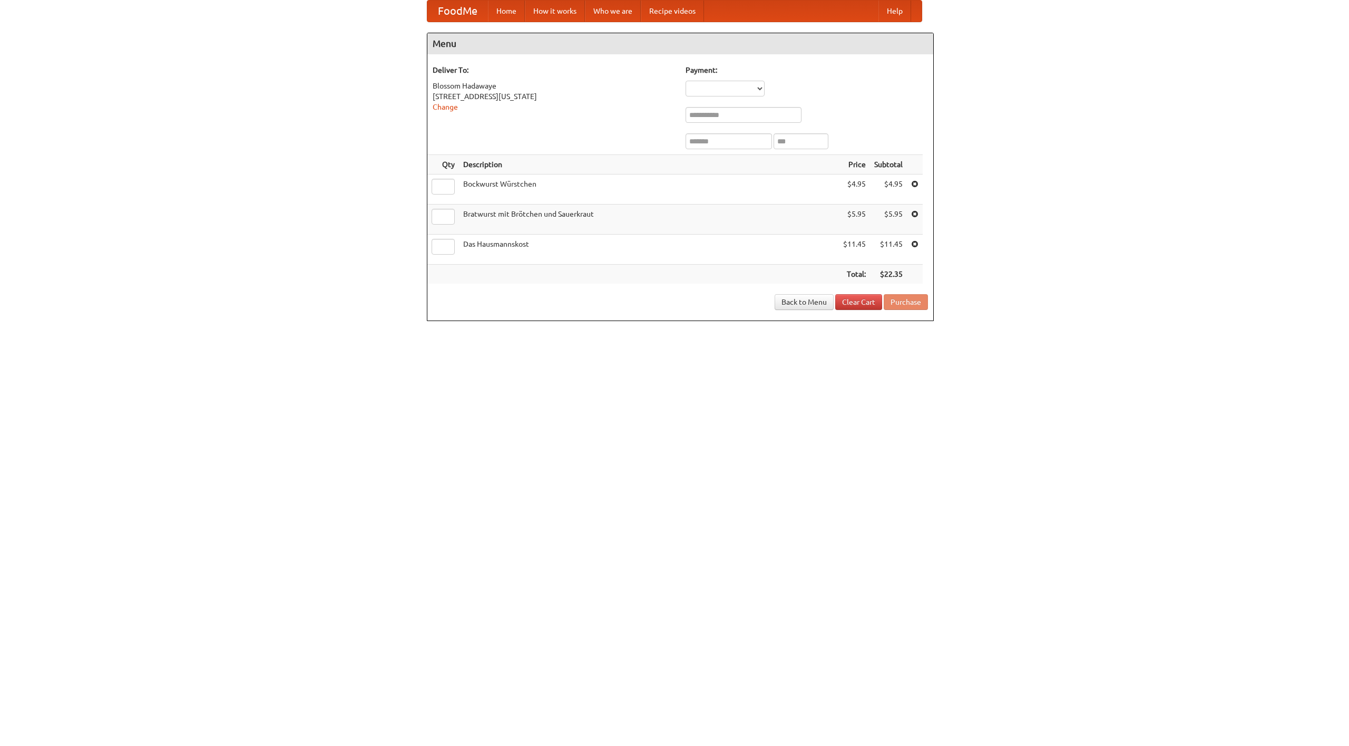  Describe the element at coordinates (445, 107) in the screenshot. I see `a: Change` at that location.